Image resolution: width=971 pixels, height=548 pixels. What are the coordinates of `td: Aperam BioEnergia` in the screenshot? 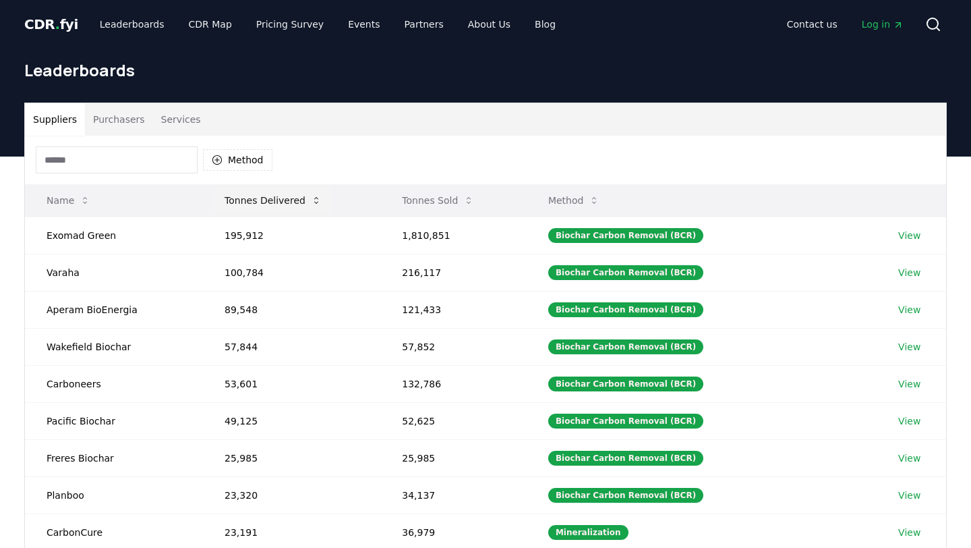 It's located at (114, 309).